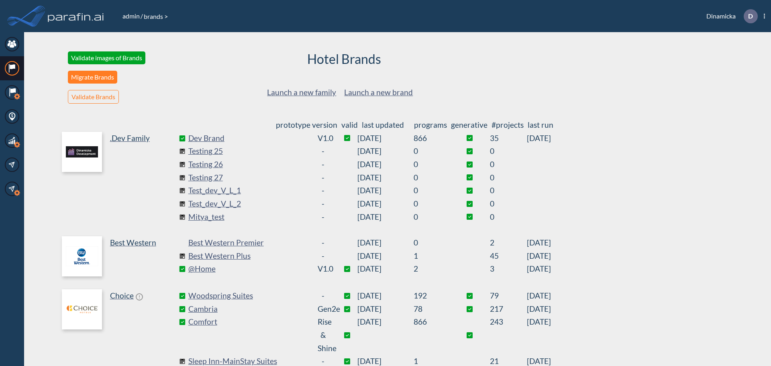 The height and width of the screenshot is (366, 771). I want to click on sapn: 217, so click(508, 309).